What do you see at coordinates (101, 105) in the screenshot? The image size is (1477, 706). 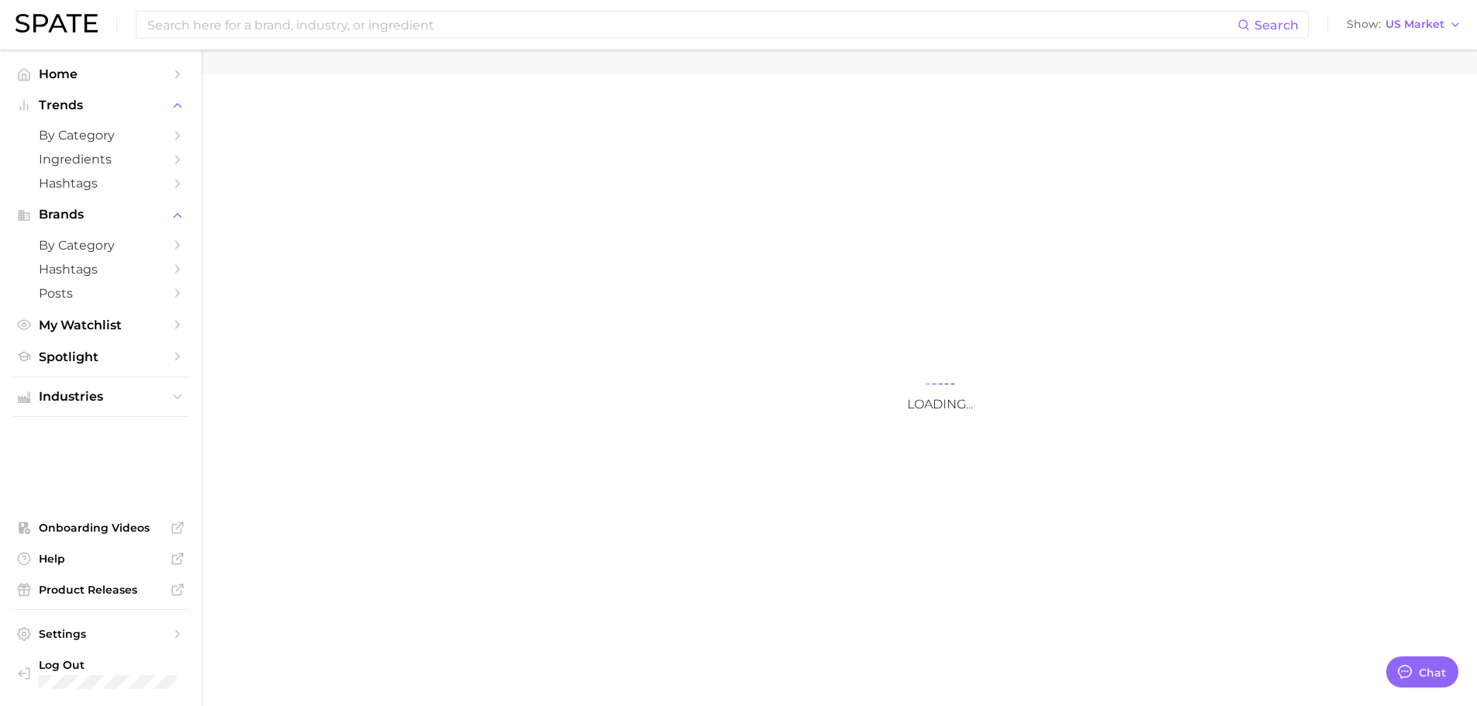 I see `span: Trends` at bounding box center [101, 105].